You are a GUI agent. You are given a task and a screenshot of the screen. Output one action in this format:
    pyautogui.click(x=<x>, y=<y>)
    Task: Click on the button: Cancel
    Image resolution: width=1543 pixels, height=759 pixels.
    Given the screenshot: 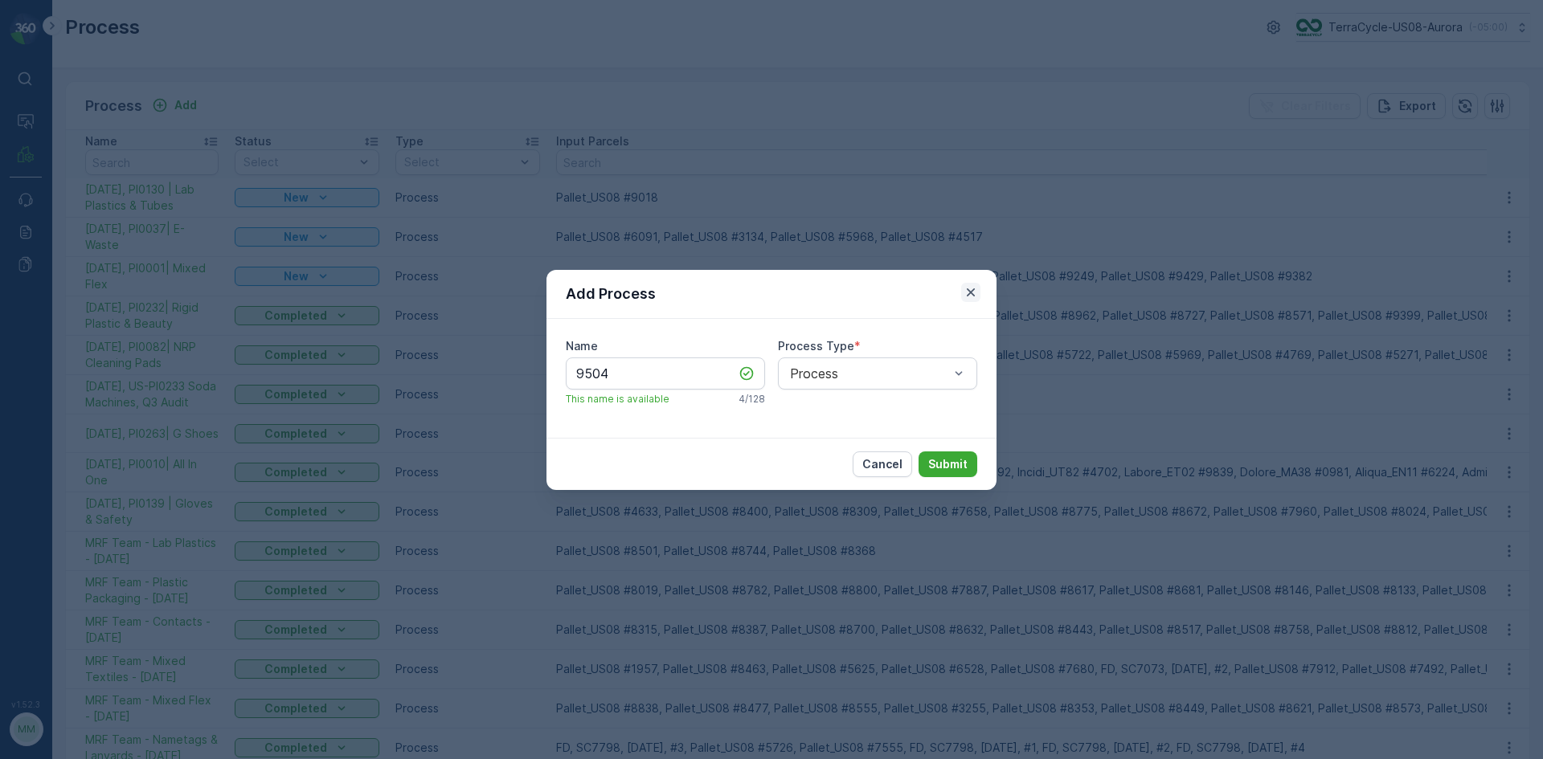 What is the action you would take?
    pyautogui.click(x=882, y=464)
    